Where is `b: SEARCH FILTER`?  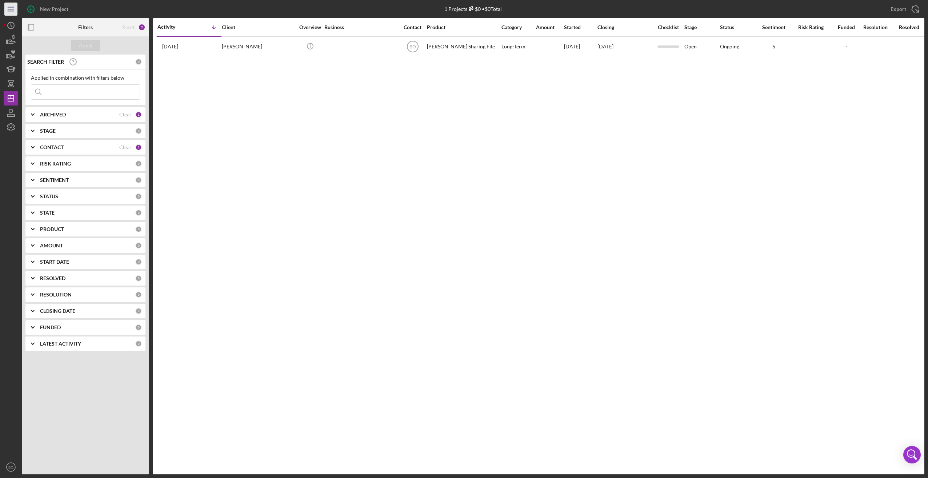
b: SEARCH FILTER is located at coordinates (45, 62).